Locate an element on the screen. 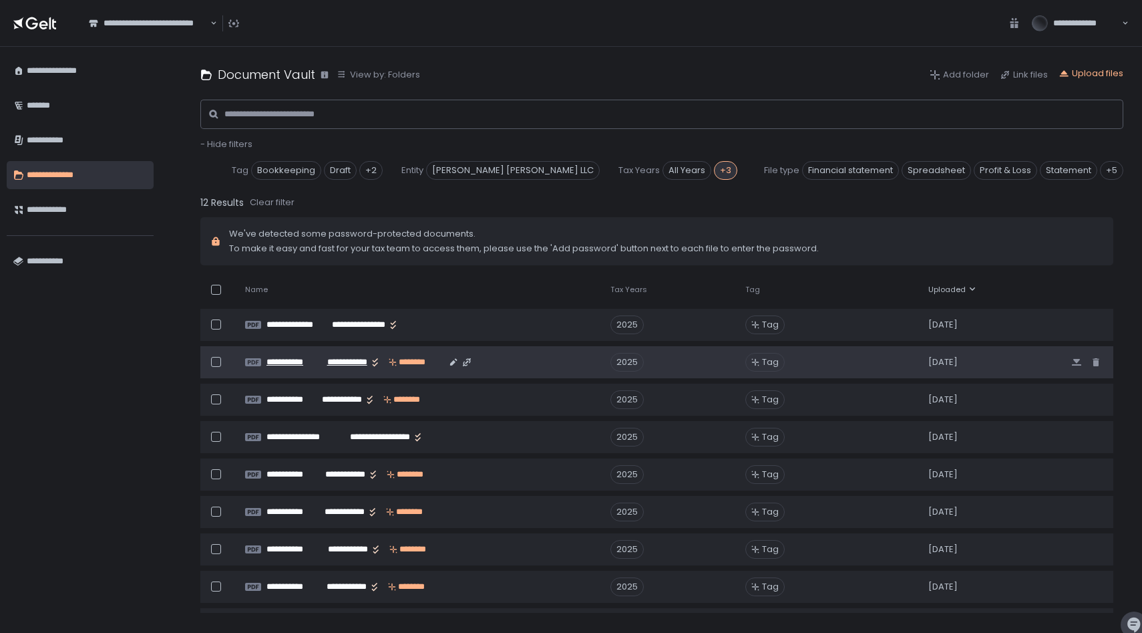 The image size is (1142, 633). span: Uploaded is located at coordinates (947, 289).